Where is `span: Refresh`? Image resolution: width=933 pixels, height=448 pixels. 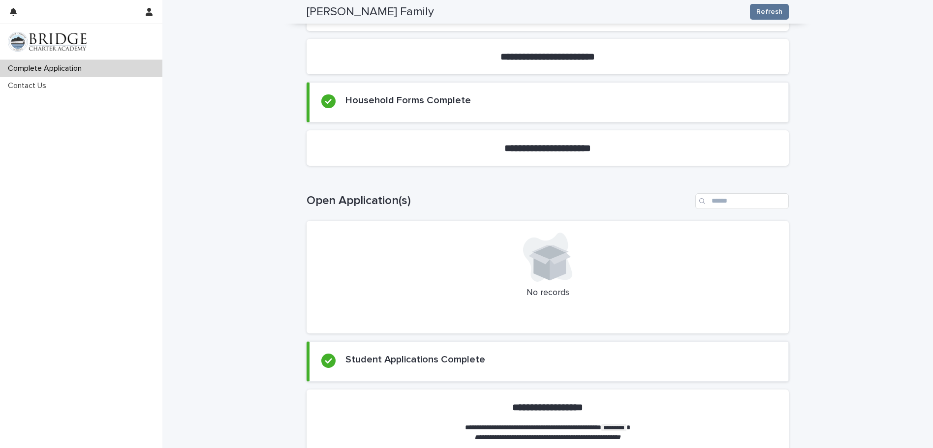
span: Refresh is located at coordinates (769, 12).